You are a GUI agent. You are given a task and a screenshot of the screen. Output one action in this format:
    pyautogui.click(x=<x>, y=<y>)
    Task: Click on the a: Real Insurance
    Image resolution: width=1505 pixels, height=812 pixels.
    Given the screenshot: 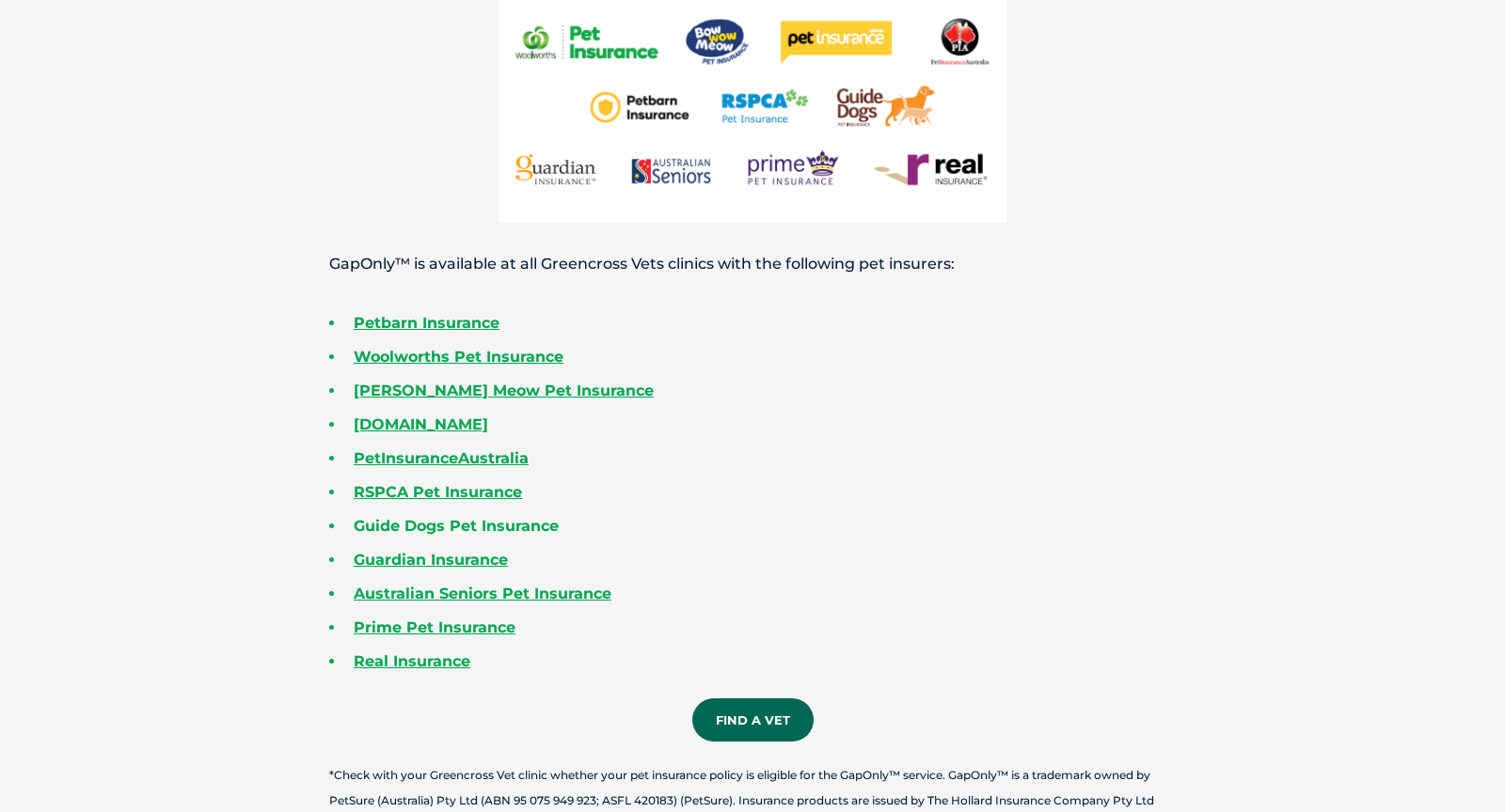 What is the action you would take?
    pyautogui.click(x=412, y=661)
    